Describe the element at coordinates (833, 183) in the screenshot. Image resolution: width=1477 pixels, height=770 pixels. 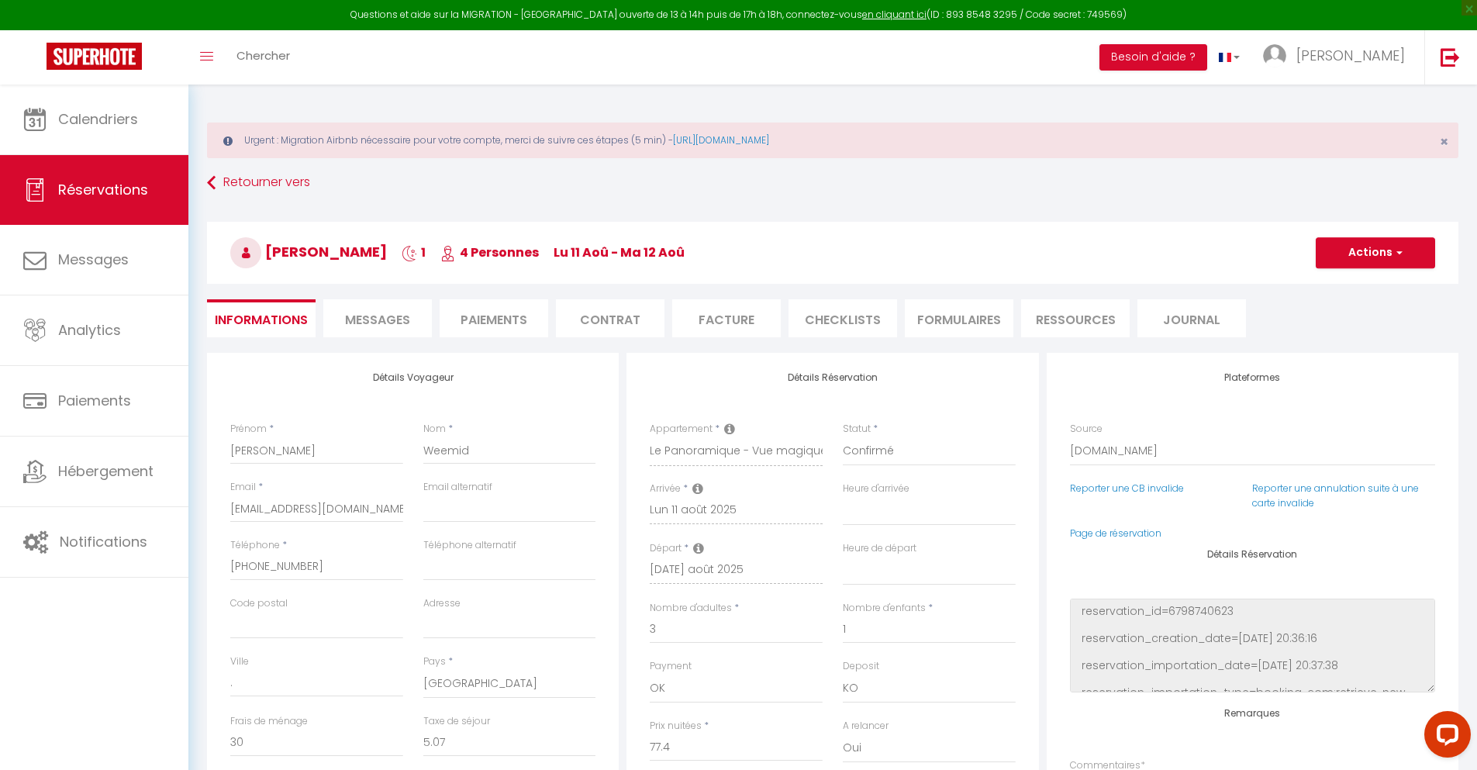
I see `a: Retourner vers` at that location.